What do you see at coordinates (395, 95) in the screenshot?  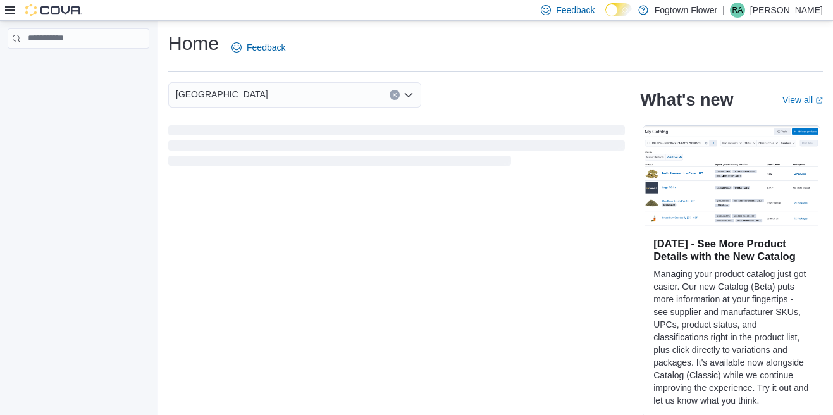 I see `button: Clear input` at bounding box center [395, 95].